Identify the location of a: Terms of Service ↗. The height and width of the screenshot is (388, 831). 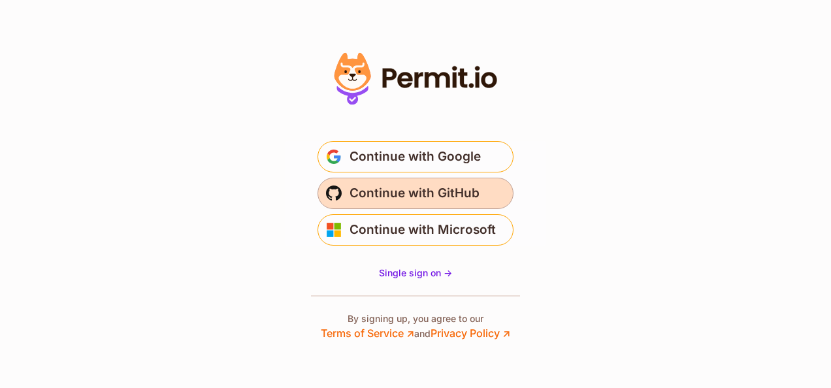
(367, 333).